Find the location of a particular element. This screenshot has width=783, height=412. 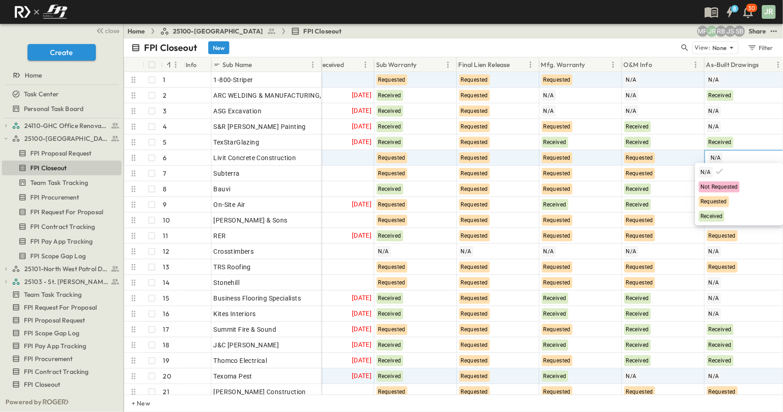

div: Jayden Ramirez (jramirez@fpibuilders.com) is located at coordinates (712, 31).